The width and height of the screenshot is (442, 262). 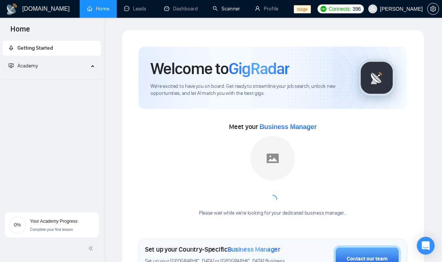 I want to click on h1: Set up your Country-Specific, so click(x=212, y=249).